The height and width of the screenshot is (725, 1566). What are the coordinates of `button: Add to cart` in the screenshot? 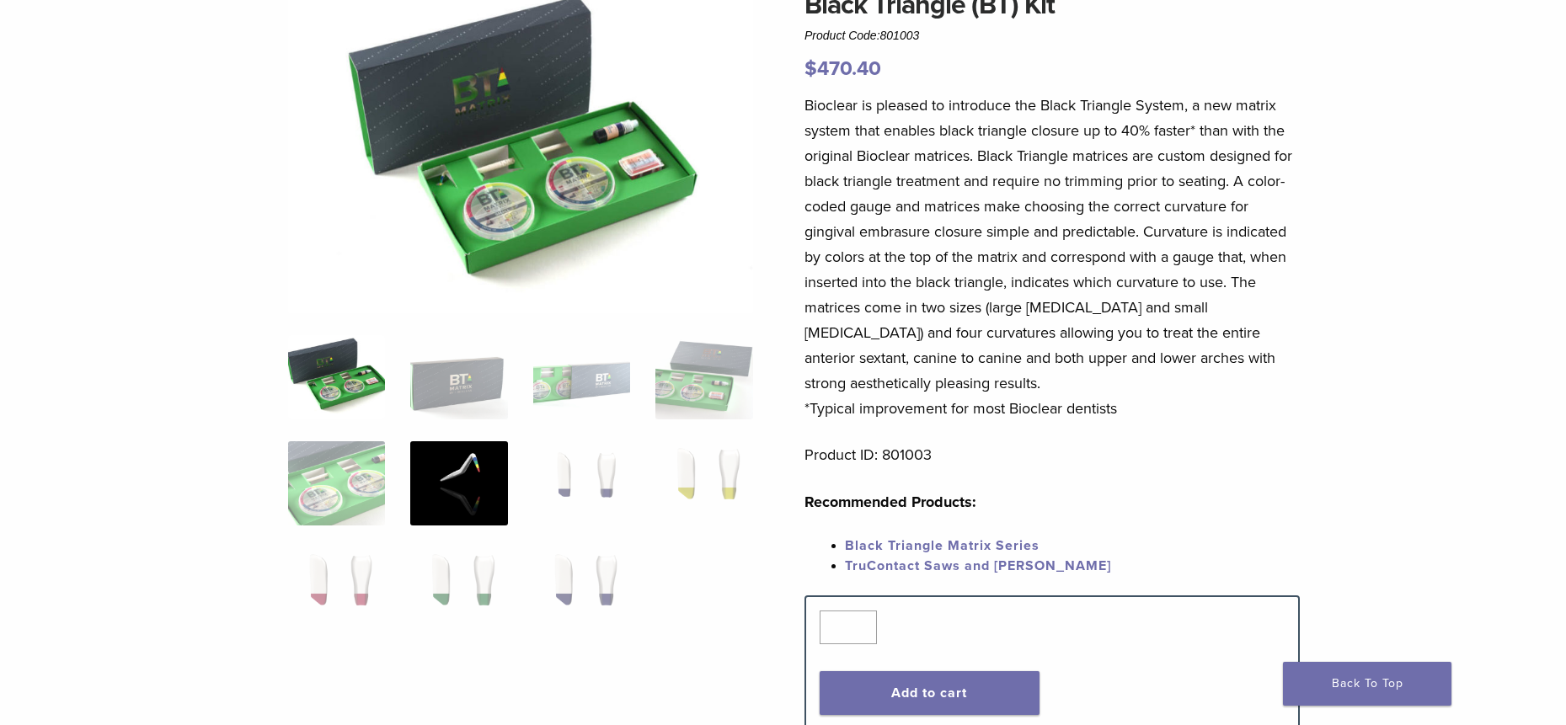 It's located at (929, 693).